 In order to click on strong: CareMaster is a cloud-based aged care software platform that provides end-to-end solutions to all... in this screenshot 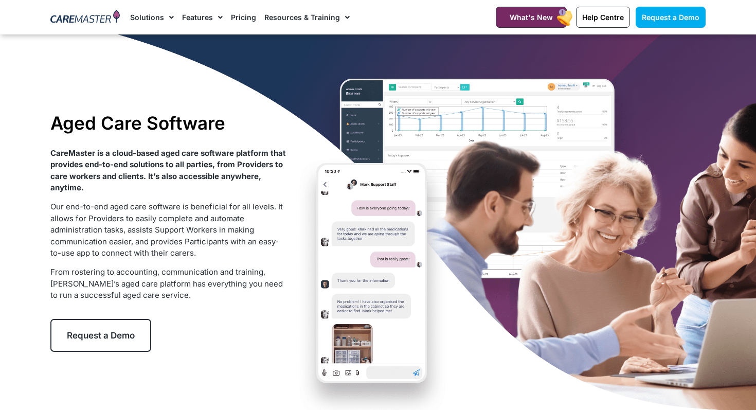, I will do `click(168, 170)`.